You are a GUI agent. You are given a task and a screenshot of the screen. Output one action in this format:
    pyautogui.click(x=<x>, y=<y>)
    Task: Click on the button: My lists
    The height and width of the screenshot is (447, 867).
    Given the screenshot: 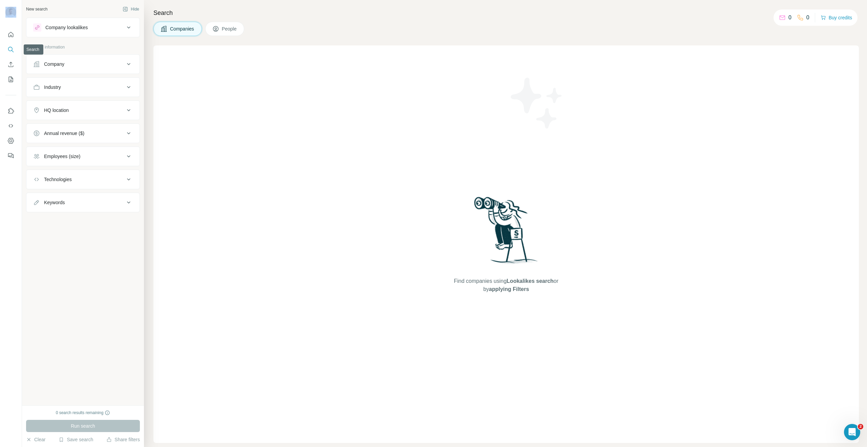 What is the action you would take?
    pyautogui.click(x=11, y=79)
    